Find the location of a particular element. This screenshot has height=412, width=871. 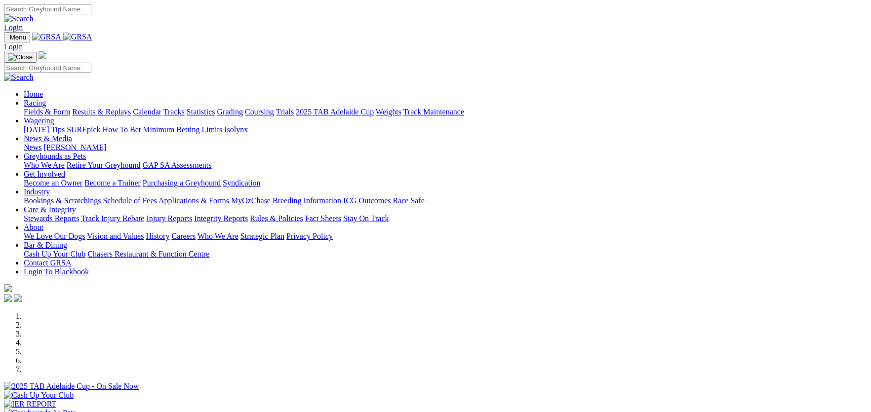

a: Trials is located at coordinates (284, 112).